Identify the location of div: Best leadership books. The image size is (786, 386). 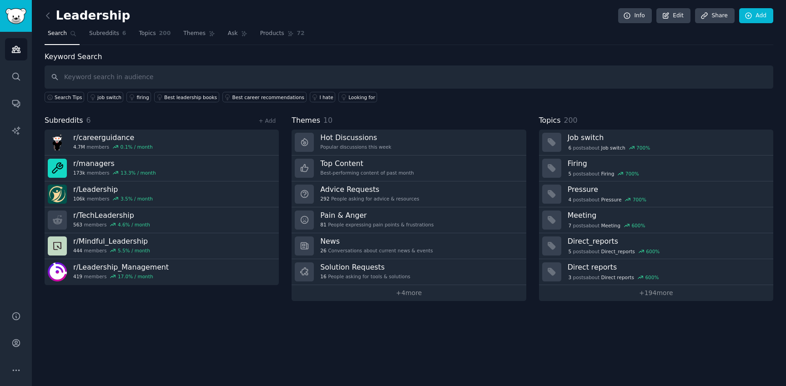
(191, 97).